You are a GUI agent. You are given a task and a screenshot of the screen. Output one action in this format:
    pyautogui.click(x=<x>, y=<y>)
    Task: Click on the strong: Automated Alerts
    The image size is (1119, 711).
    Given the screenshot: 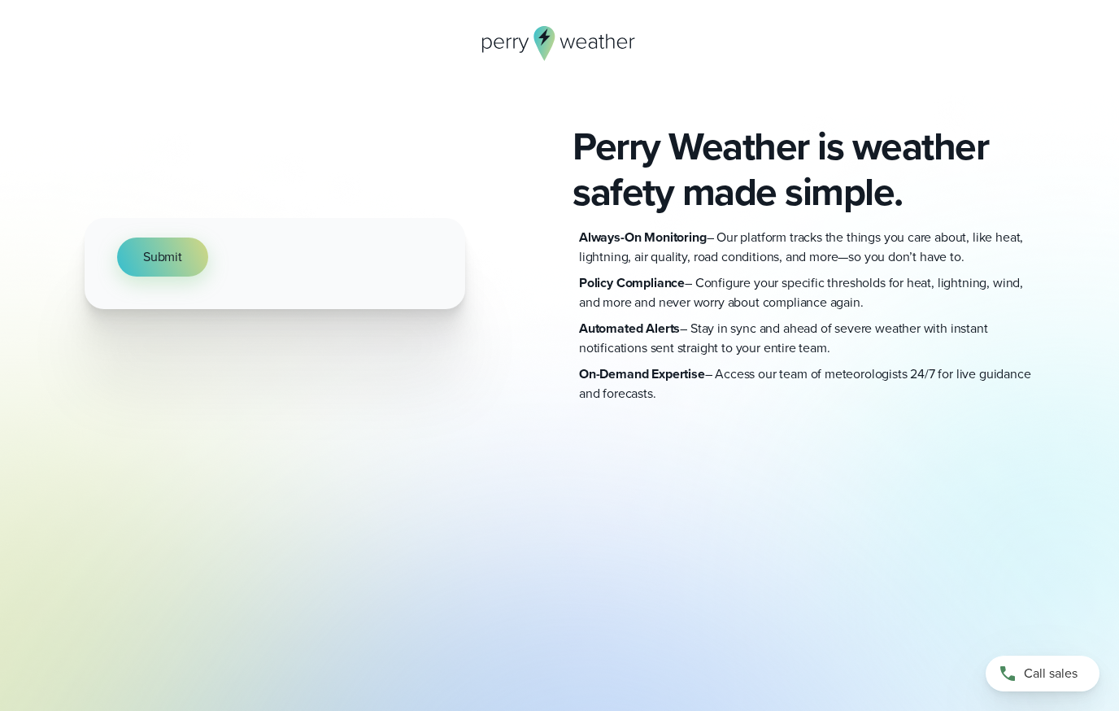 What is the action you would take?
    pyautogui.click(x=629, y=328)
    